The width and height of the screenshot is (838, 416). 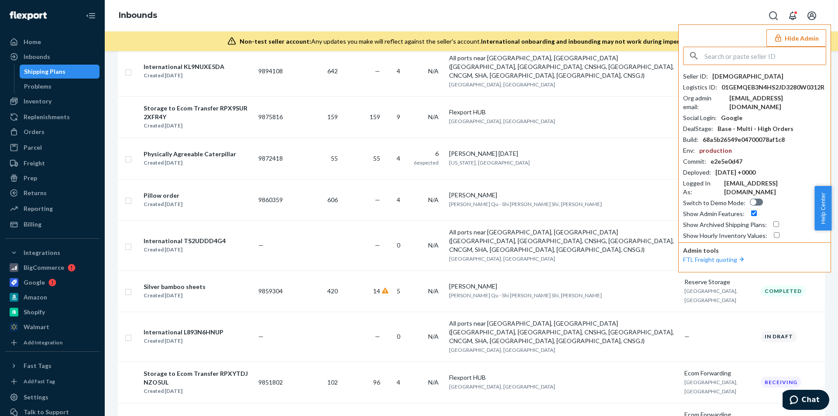 I want to click on span: 102, so click(x=333, y=382).